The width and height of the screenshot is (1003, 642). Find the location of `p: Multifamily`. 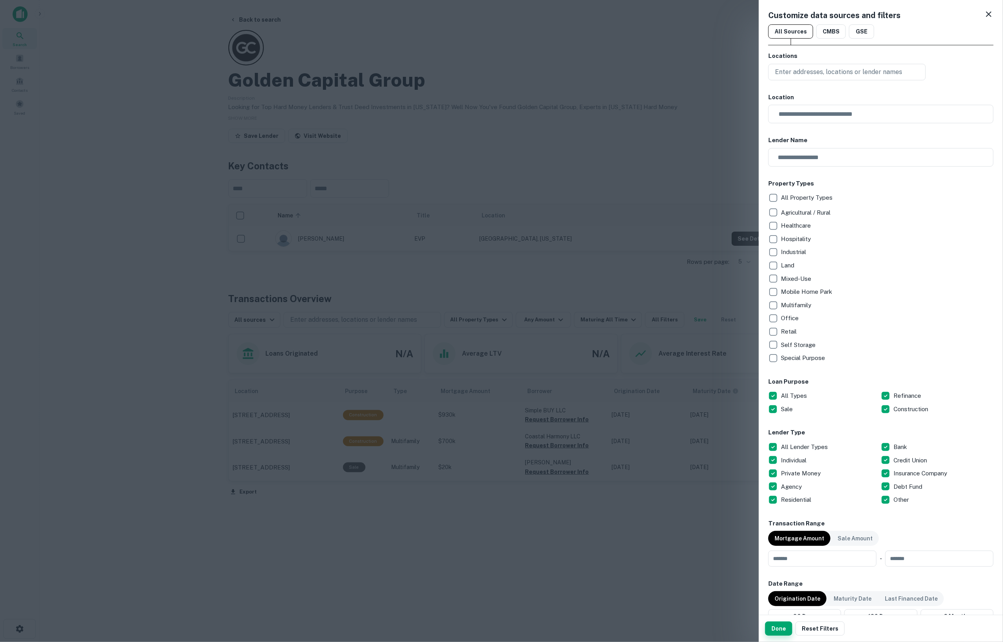

p: Multifamily is located at coordinates (797, 305).